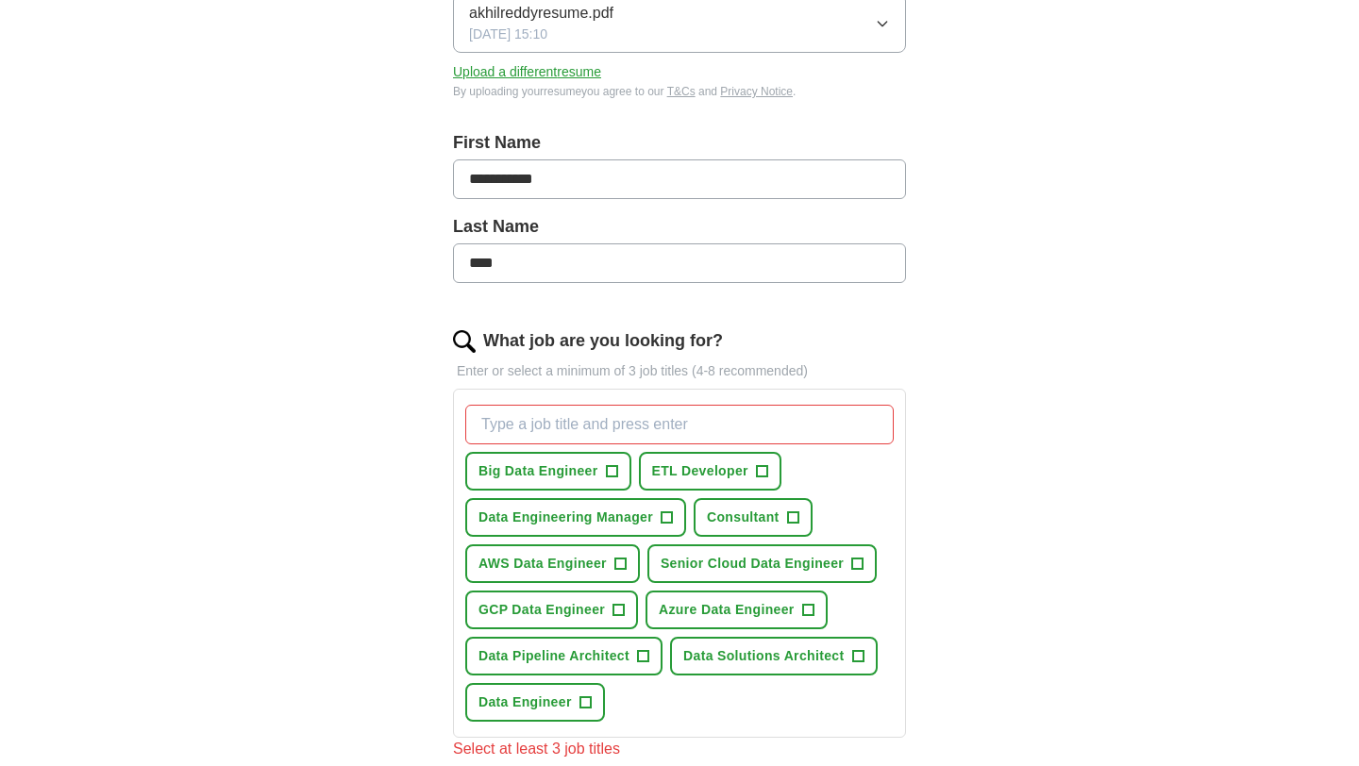 The image size is (1359, 766). I want to click on span: akhilreddyresume.pdf, so click(541, 13).